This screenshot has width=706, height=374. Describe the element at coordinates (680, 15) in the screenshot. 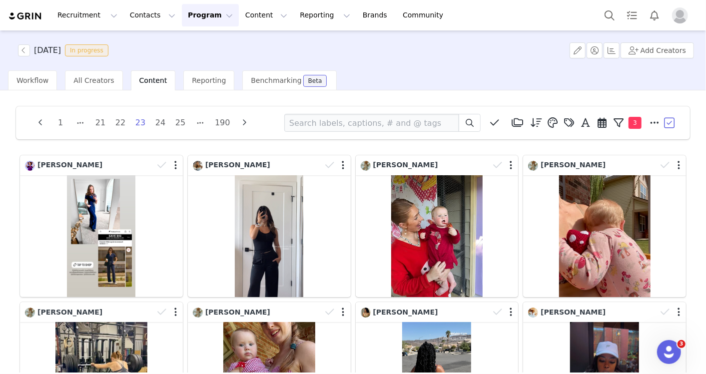

I see `img: placeholder-profile.jpg` at that location.